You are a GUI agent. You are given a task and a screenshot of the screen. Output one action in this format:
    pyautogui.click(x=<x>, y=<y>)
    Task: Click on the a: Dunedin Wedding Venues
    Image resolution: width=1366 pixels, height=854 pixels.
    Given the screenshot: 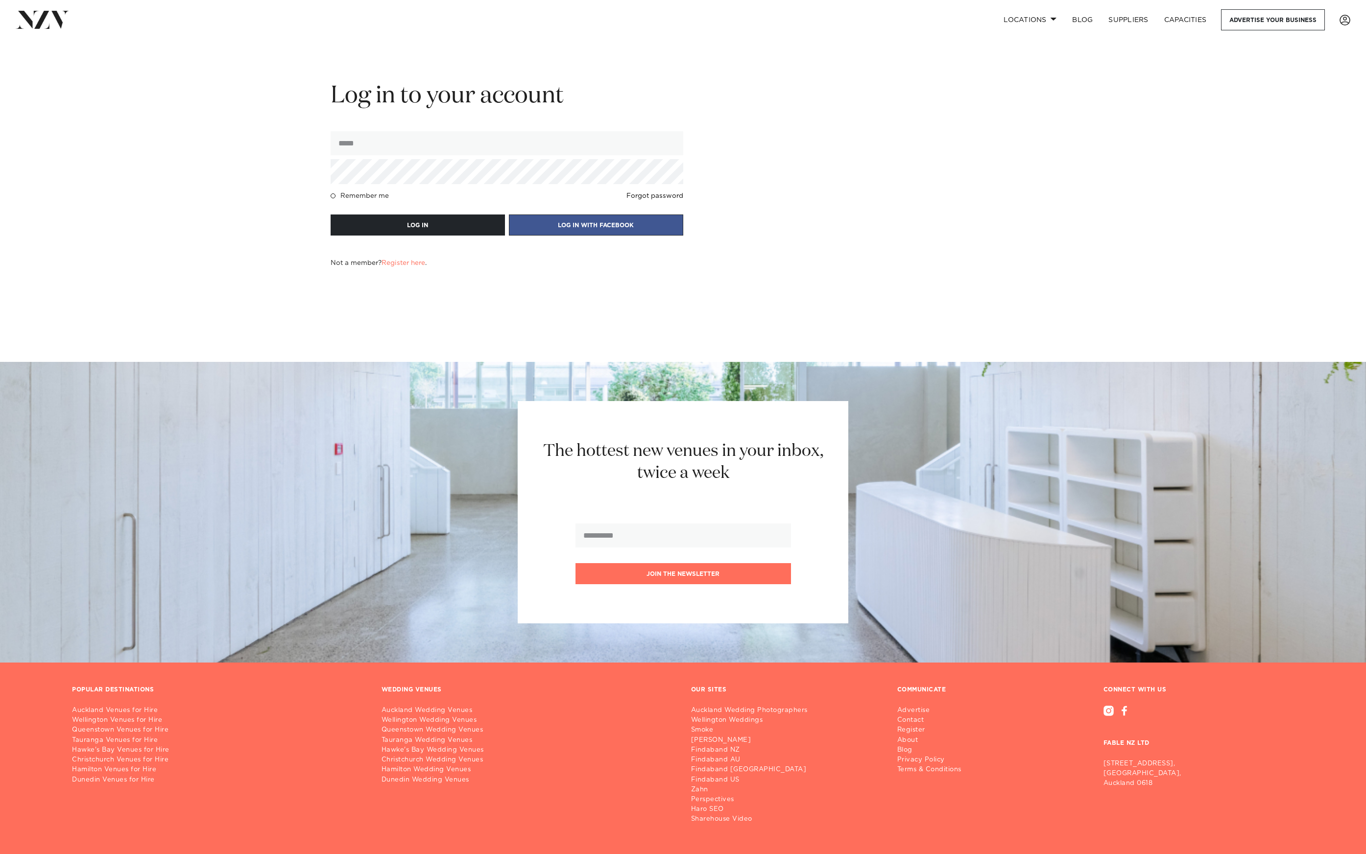 What is the action you would take?
    pyautogui.click(x=528, y=780)
    